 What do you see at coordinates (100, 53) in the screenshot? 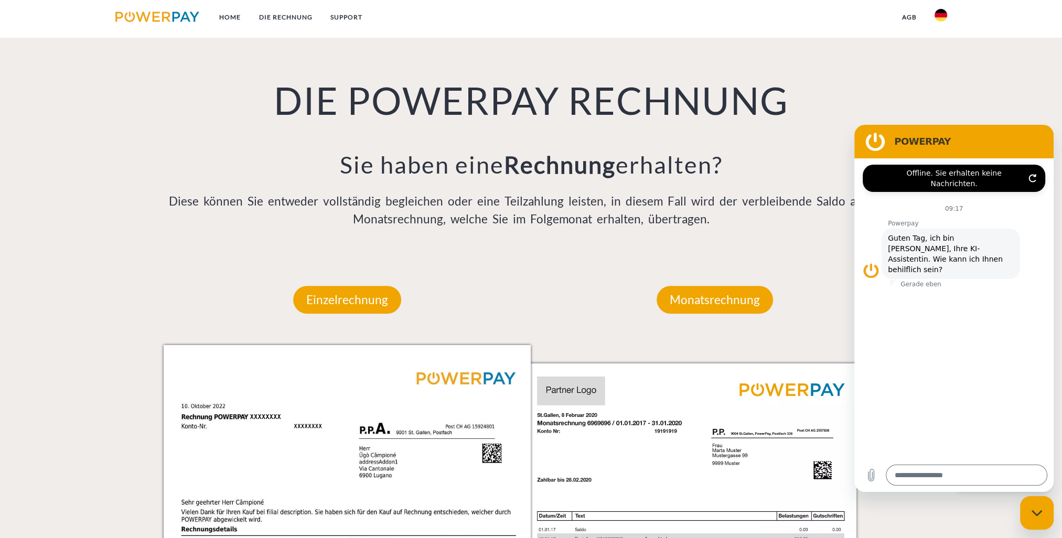
I see `label: Offline. Sie erhalten keine Nachrichten.` at bounding box center [100, 53].